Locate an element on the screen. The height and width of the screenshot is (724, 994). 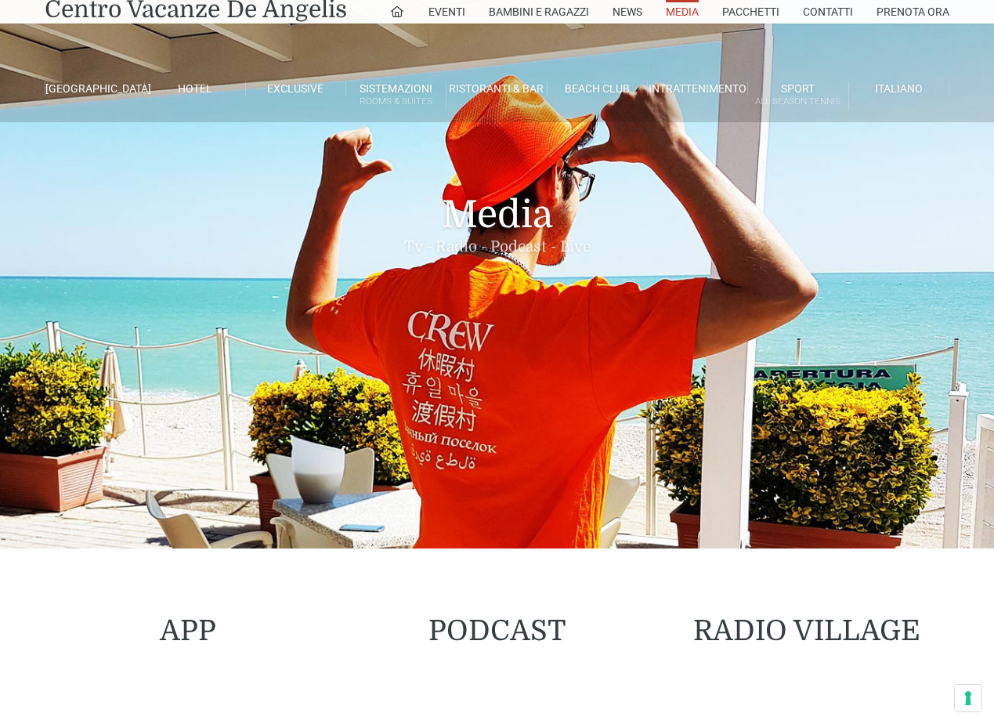
a: Exclusive is located at coordinates (296, 89).